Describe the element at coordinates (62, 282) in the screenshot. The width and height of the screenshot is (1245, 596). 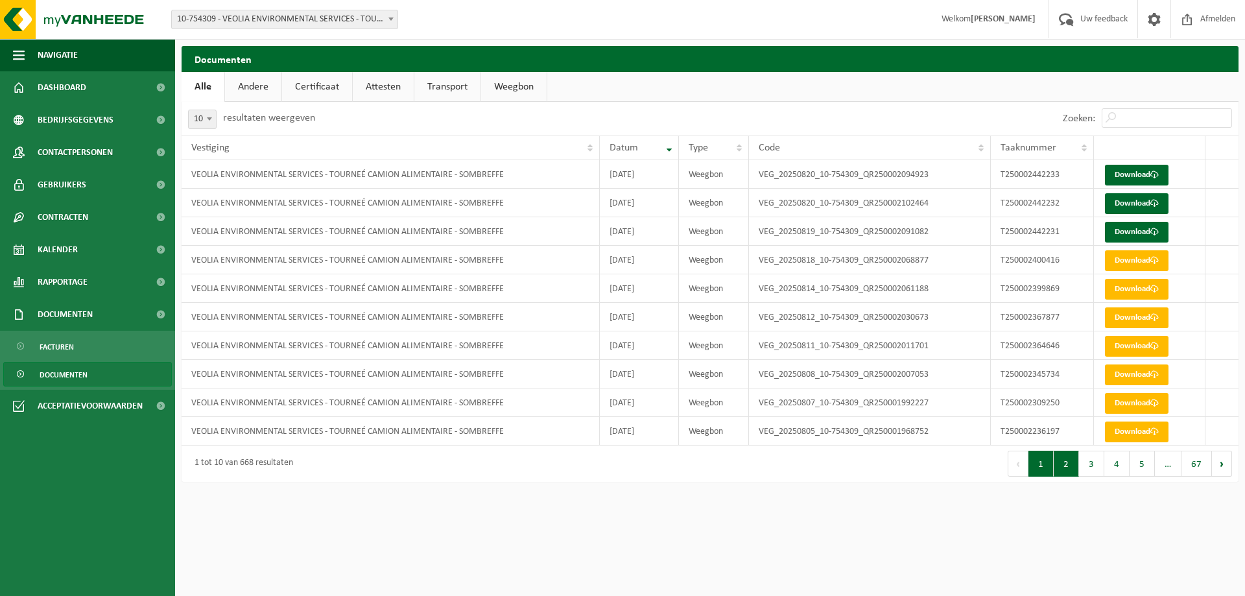
I see `span: Rapportage` at that location.